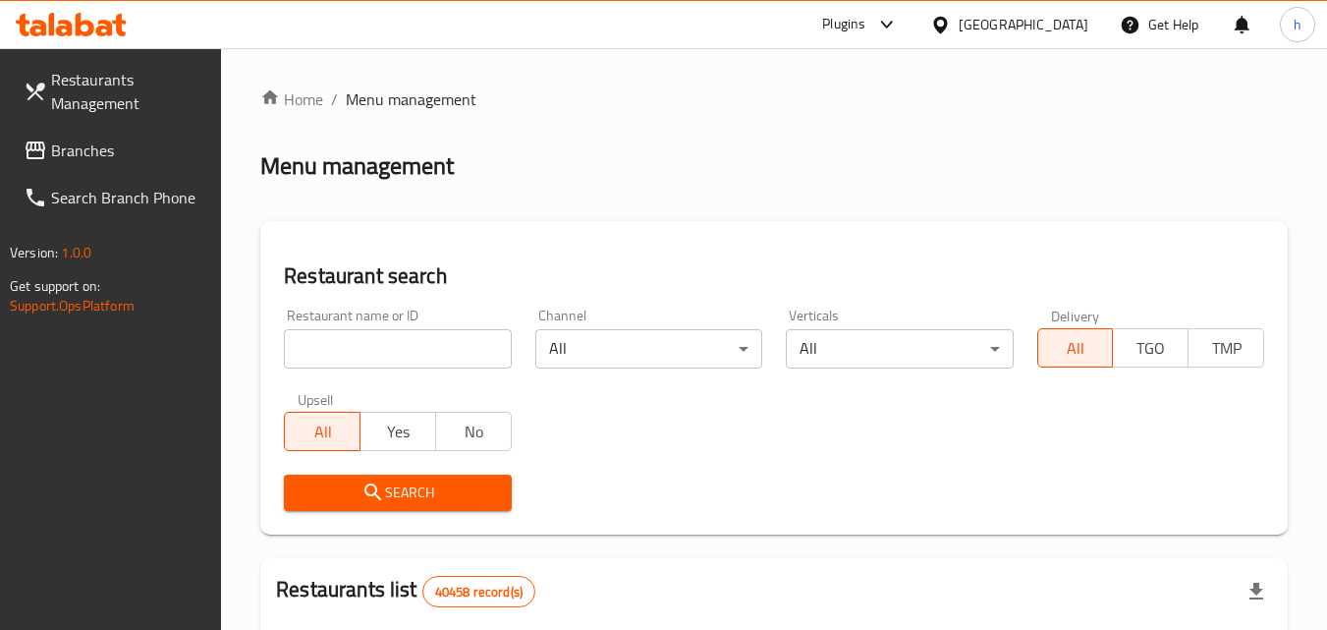  Describe the element at coordinates (115, 91) in the screenshot. I see `a: Restaurants Management` at that location.